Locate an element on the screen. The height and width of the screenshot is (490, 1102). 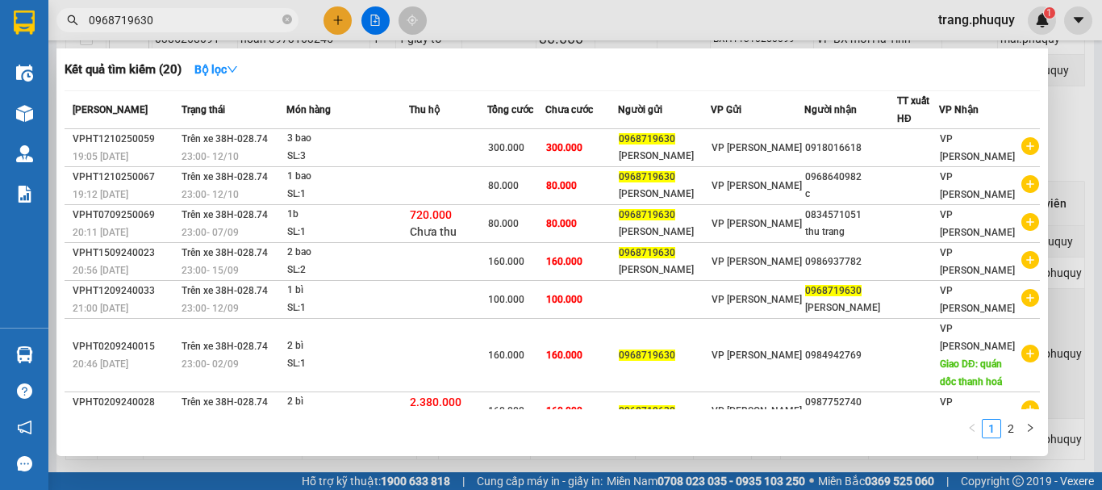
div: 2 bì is located at coordinates (348, 402).